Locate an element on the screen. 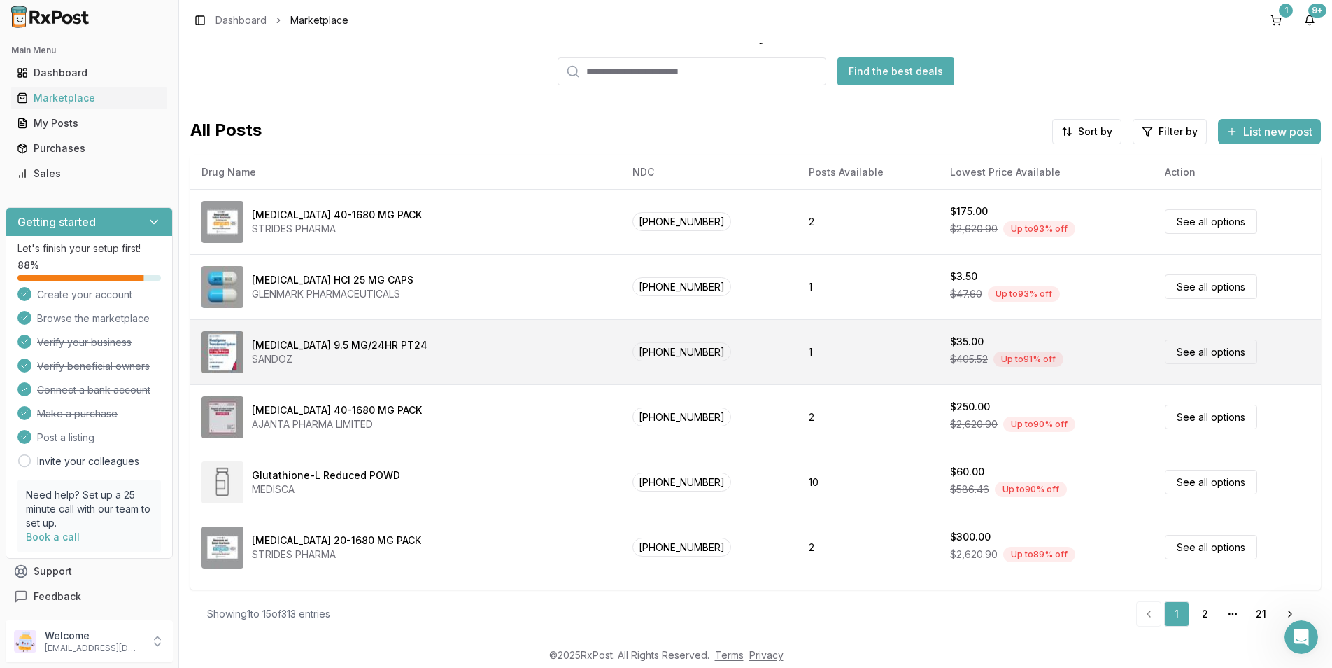 The height and width of the screenshot is (668, 1332). button: My Posts is located at coordinates (89, 123).